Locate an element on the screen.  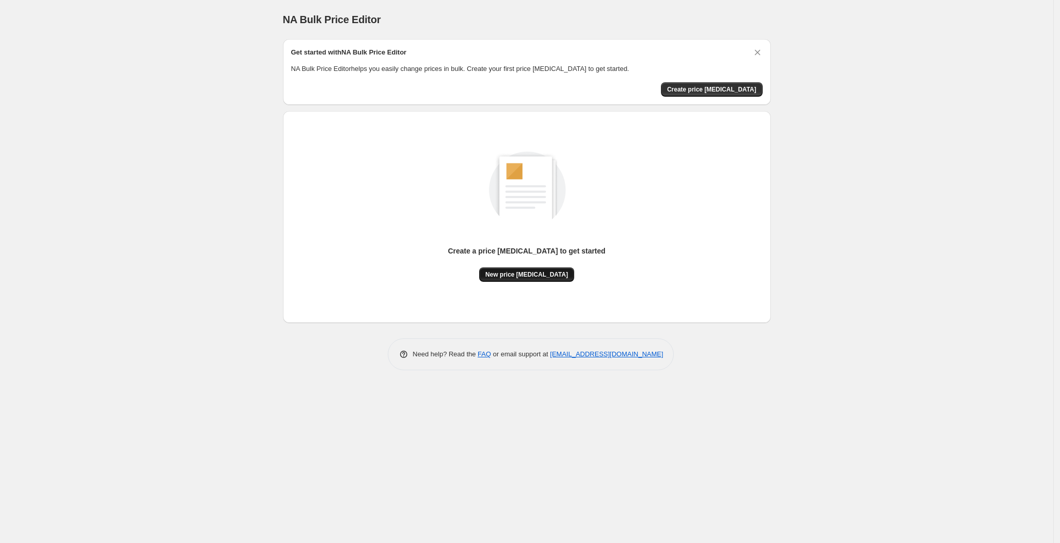
span: Need help? Read the is located at coordinates (445, 353).